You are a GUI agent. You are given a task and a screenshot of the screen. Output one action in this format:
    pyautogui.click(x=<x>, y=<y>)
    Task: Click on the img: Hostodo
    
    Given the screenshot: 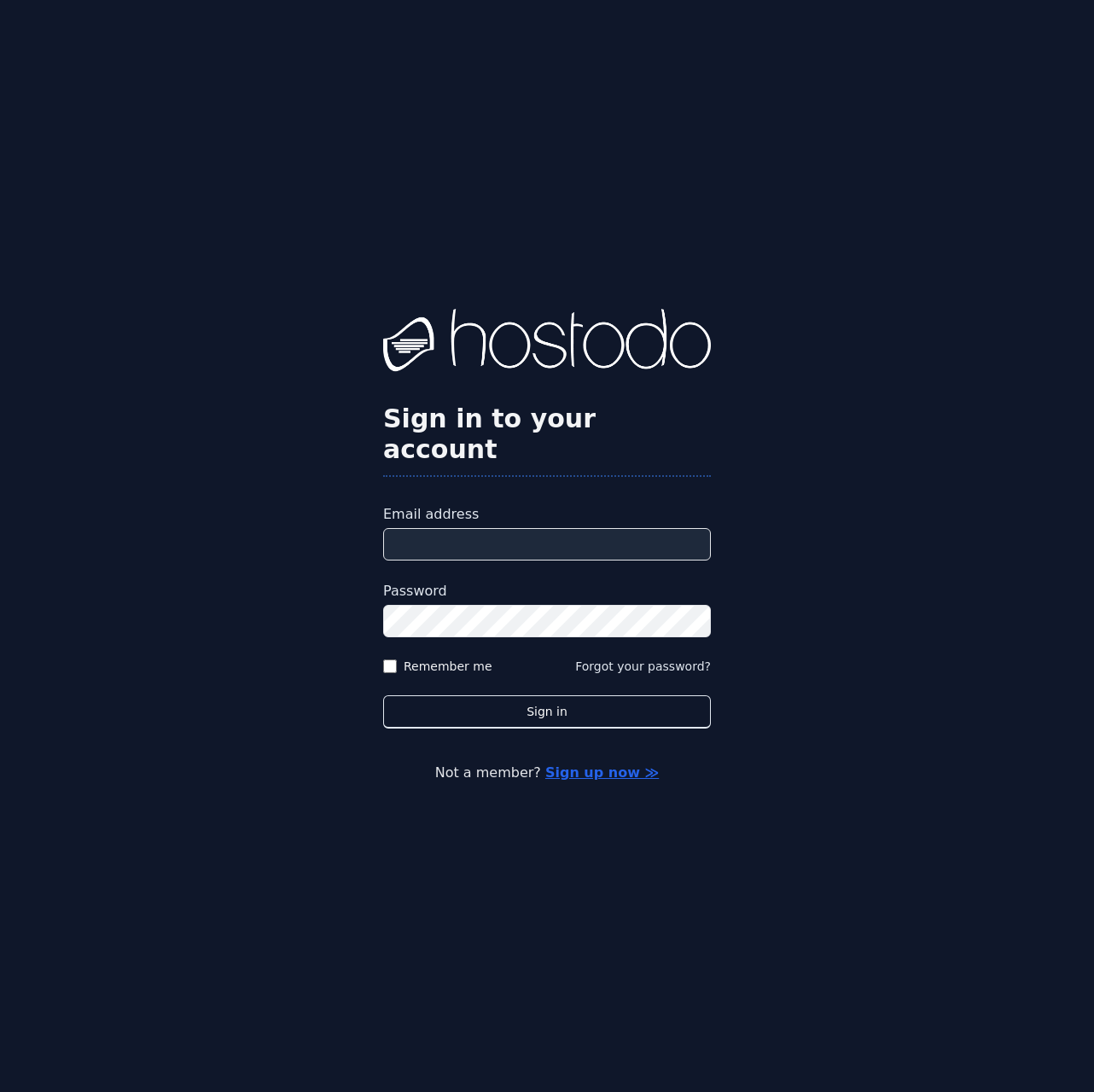 What is the action you would take?
    pyautogui.click(x=547, y=343)
    